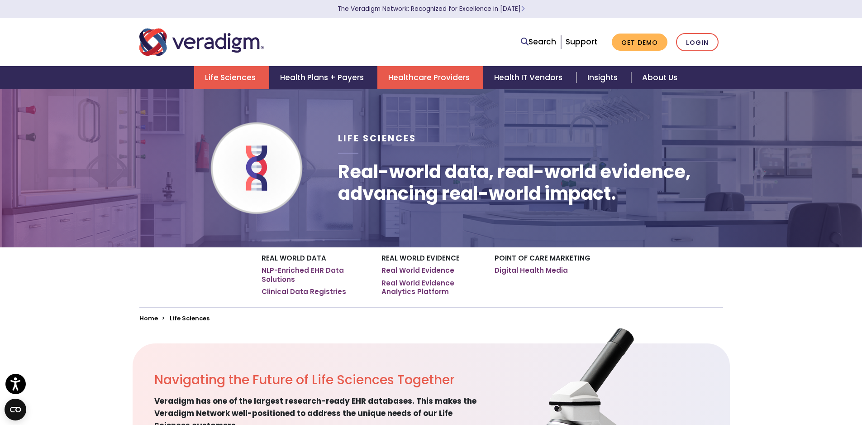 Image resolution: width=862 pixels, height=425 pixels. Describe the element at coordinates (539, 42) in the screenshot. I see `a: Search` at that location.